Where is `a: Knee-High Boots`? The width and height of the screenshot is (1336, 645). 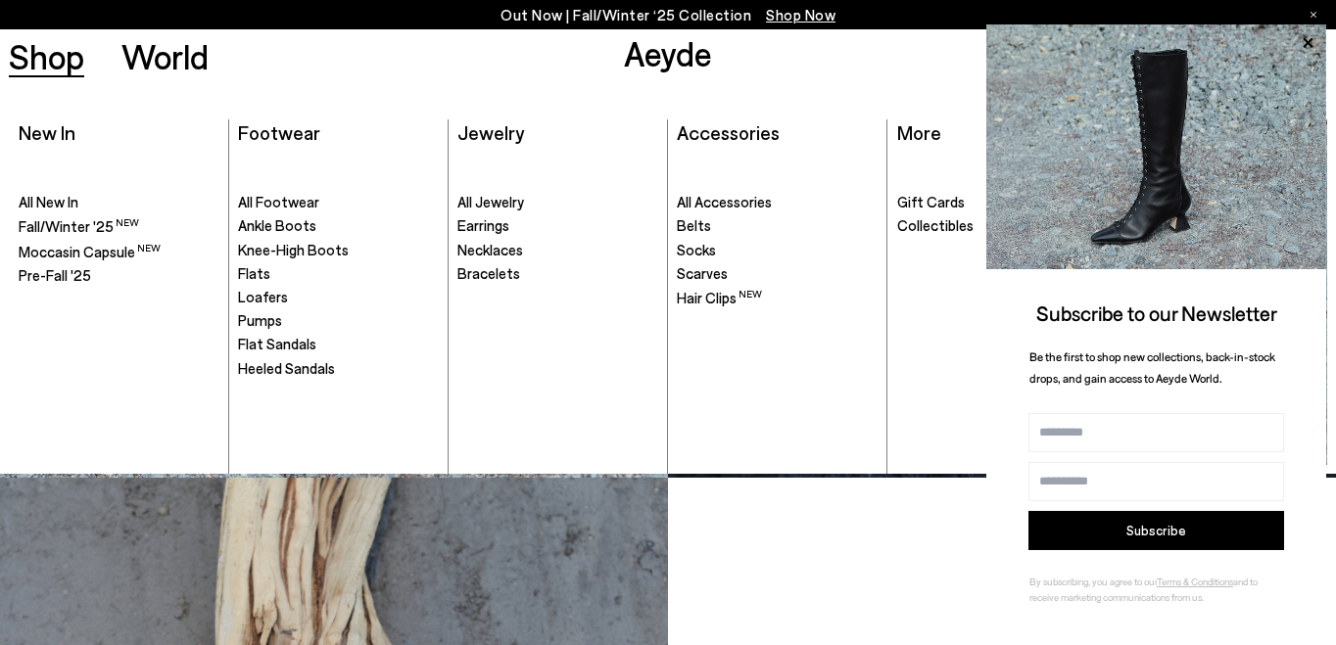
a: Knee-High Boots is located at coordinates (338, 251).